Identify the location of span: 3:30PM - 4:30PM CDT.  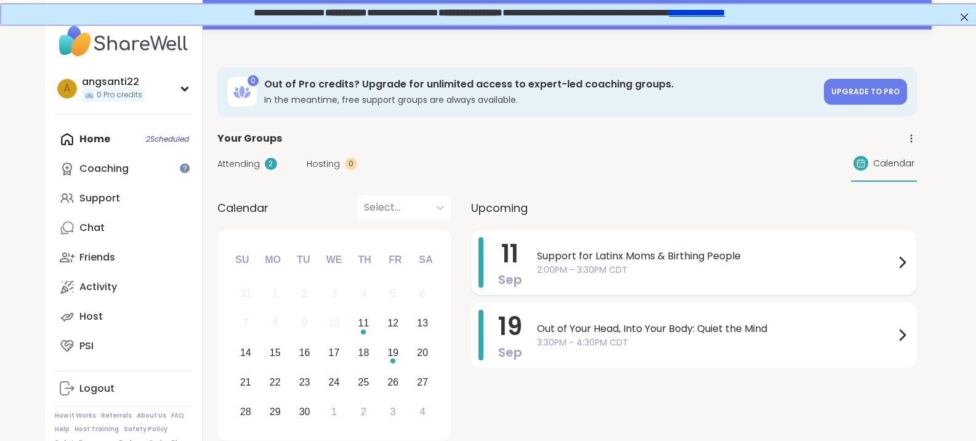
(716, 342).